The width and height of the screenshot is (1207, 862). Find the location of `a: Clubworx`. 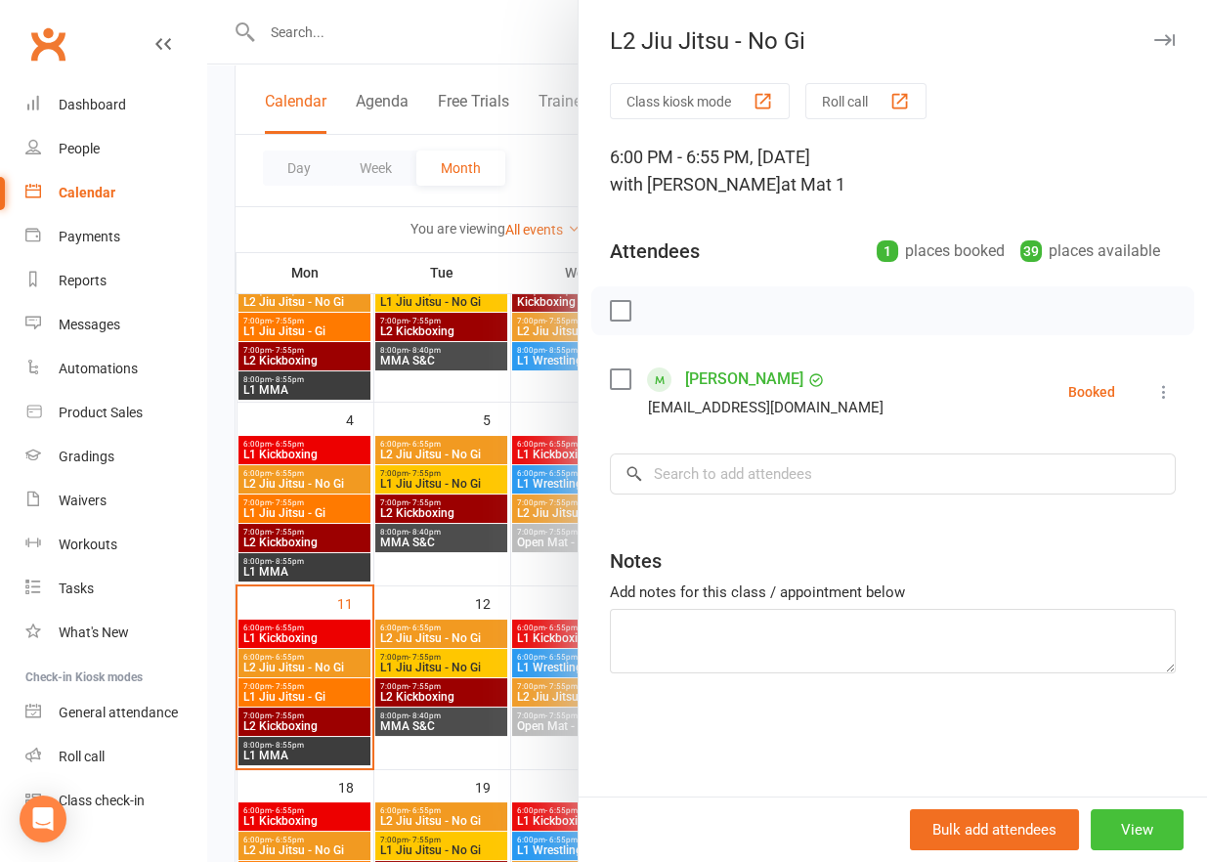

a: Clubworx is located at coordinates (48, 44).